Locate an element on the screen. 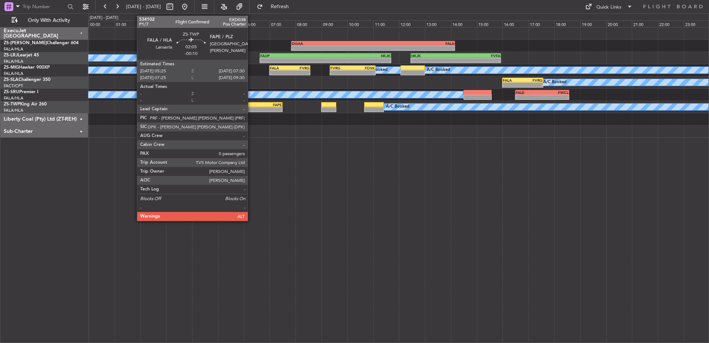 The image size is (709, 343). div: 07:00 is located at coordinates (283, 24).